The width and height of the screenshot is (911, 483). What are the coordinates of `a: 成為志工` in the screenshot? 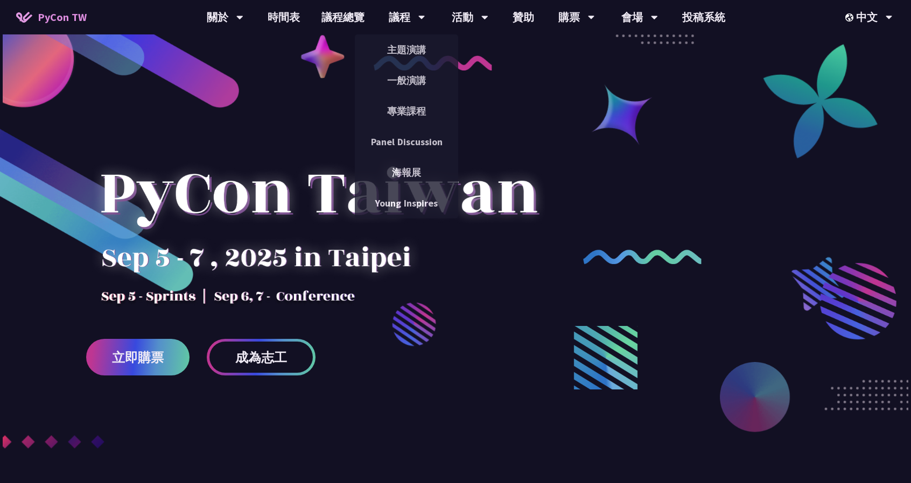 It's located at (261, 357).